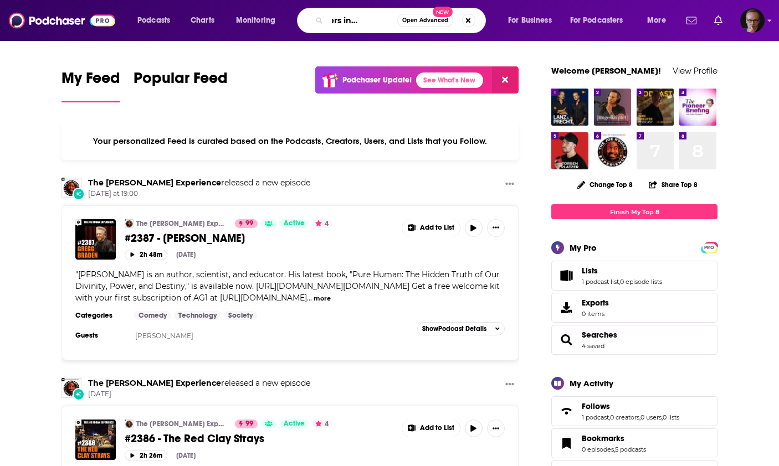 The image size is (779, 466). I want to click on a: LANZ & PRECHT, so click(569, 107).